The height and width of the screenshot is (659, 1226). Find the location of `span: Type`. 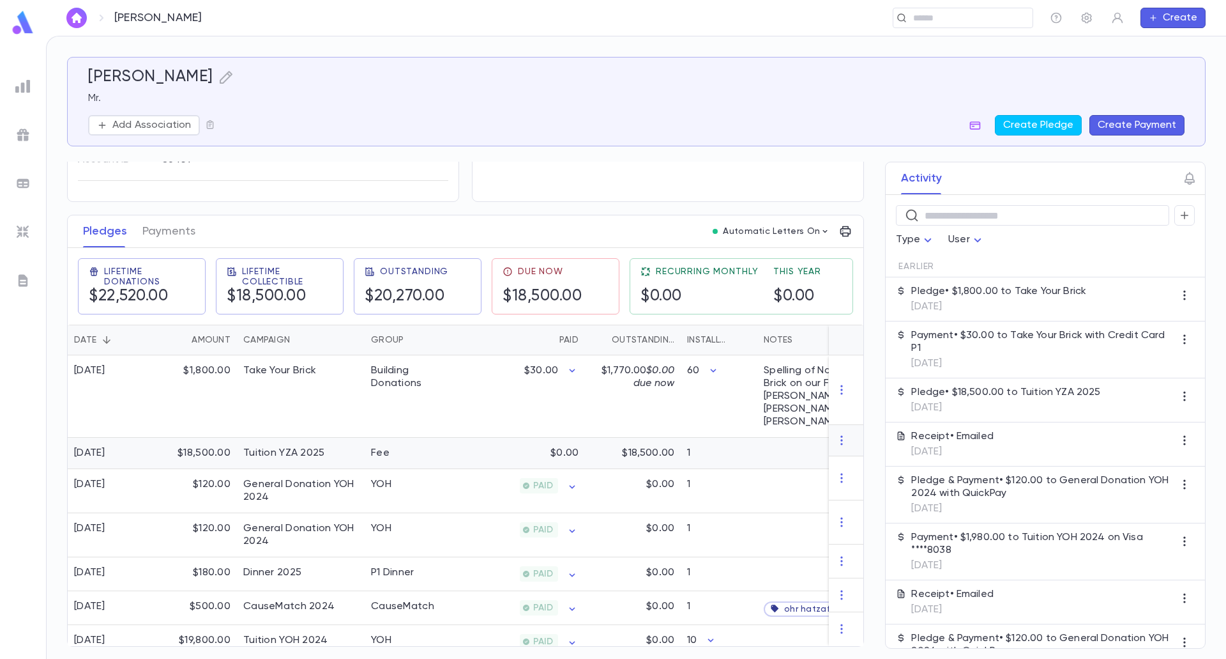

span: Type is located at coordinates (908, 240).